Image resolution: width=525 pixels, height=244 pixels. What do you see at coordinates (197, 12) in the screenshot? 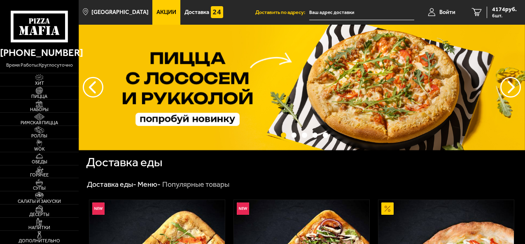
I see `span: Доставка` at bounding box center [197, 12].